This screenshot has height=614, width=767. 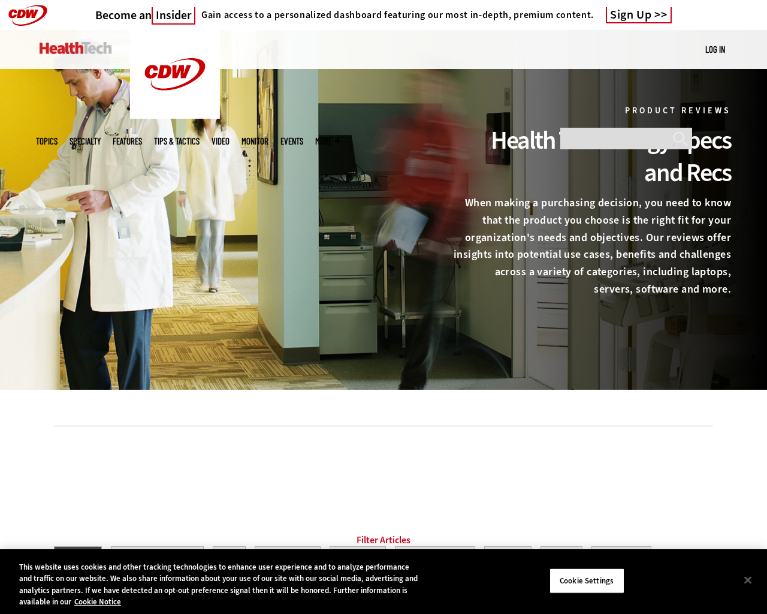 I want to click on a: Features, so click(x=127, y=141).